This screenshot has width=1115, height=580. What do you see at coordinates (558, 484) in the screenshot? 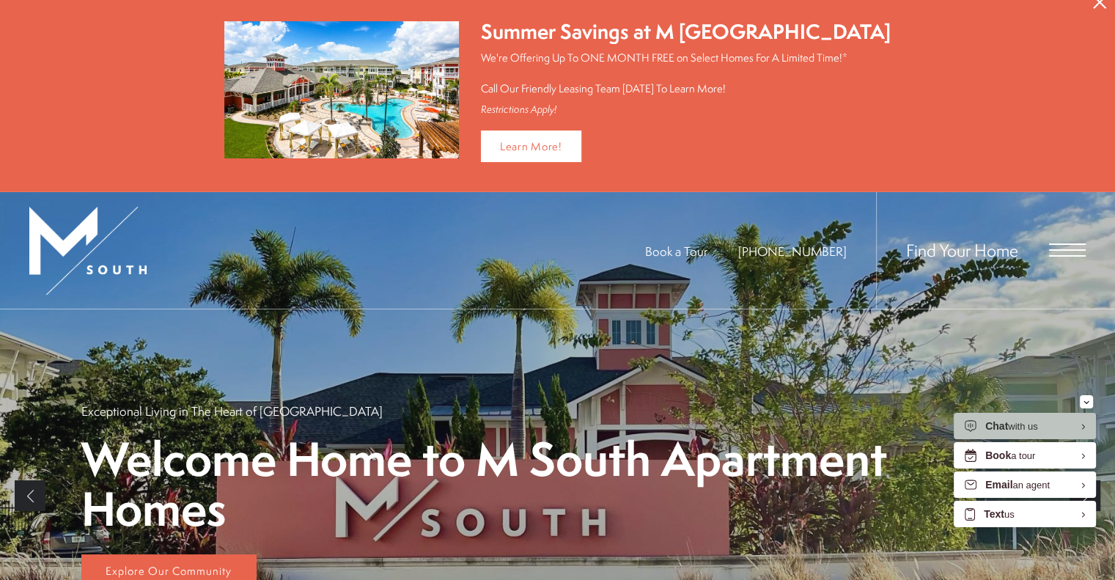
I see `p: Welcome Home to M South Apartment Homes` at bounding box center [558, 484].